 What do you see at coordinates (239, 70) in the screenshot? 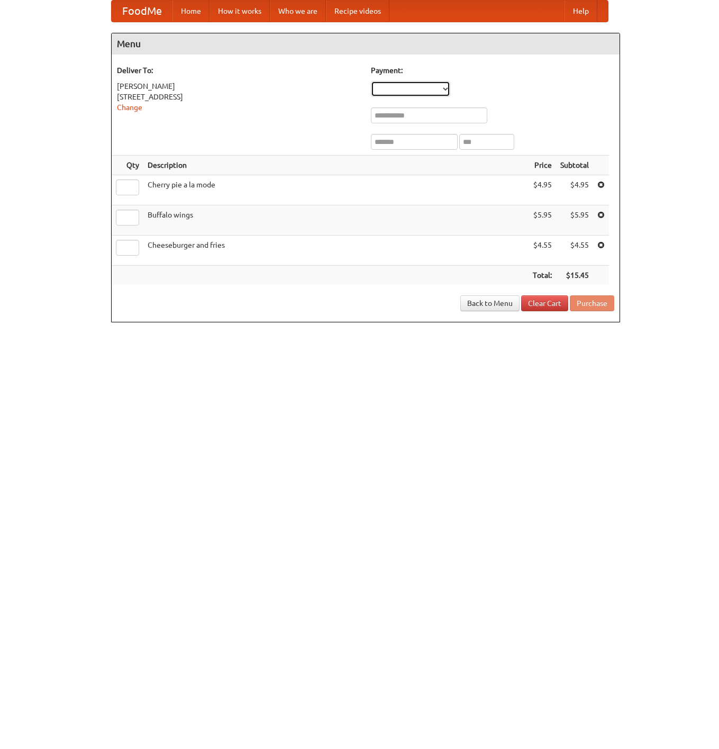
I see `h5: Deliver To:` at bounding box center [239, 70].